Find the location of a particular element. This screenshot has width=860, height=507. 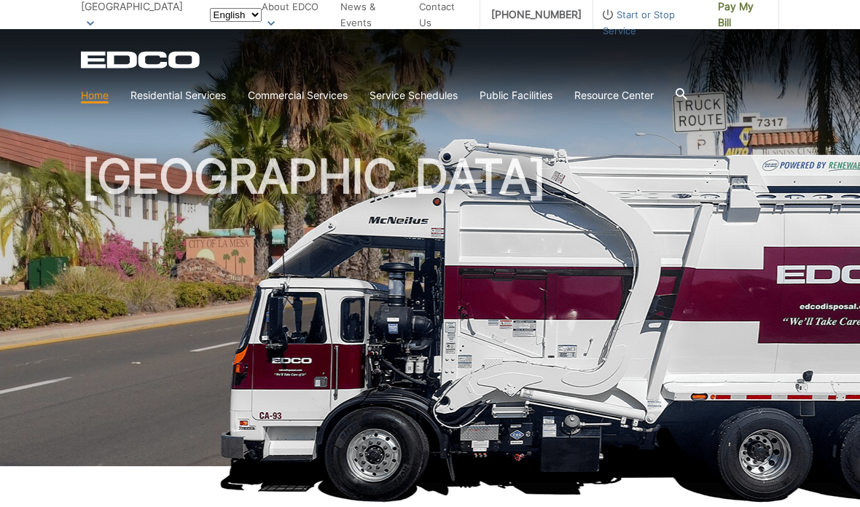

a: Home is located at coordinates (95, 95).